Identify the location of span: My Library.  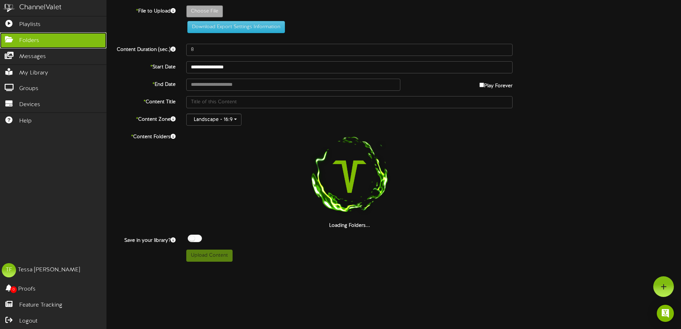
(33, 73).